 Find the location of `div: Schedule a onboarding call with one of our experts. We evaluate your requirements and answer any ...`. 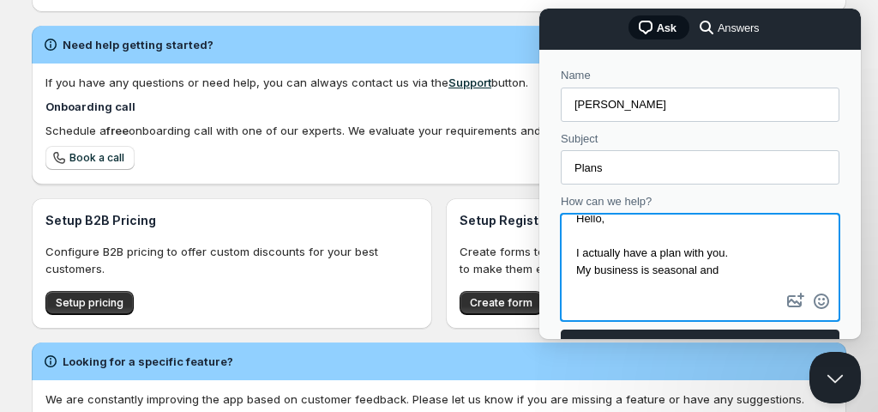

div: Schedule a onboarding call with one of our experts. We evaluate your requirements and answer any ... is located at coordinates (439, 130).